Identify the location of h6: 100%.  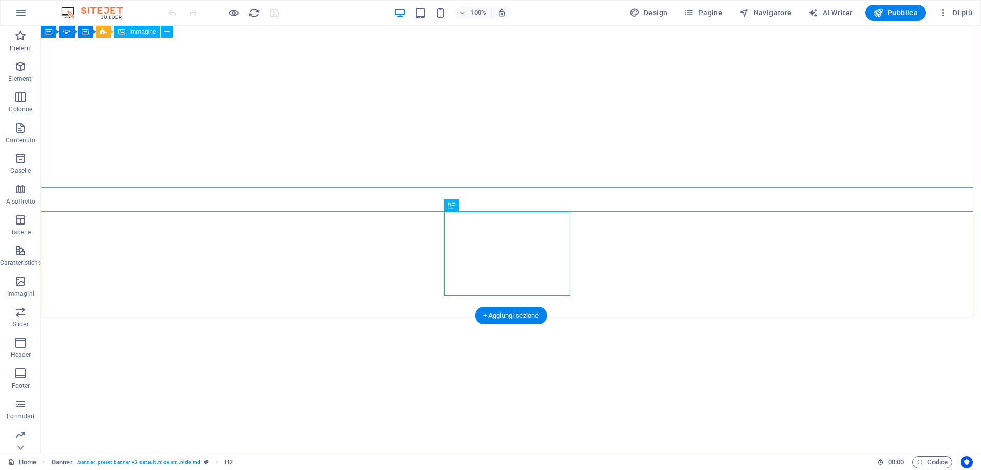
(479, 13).